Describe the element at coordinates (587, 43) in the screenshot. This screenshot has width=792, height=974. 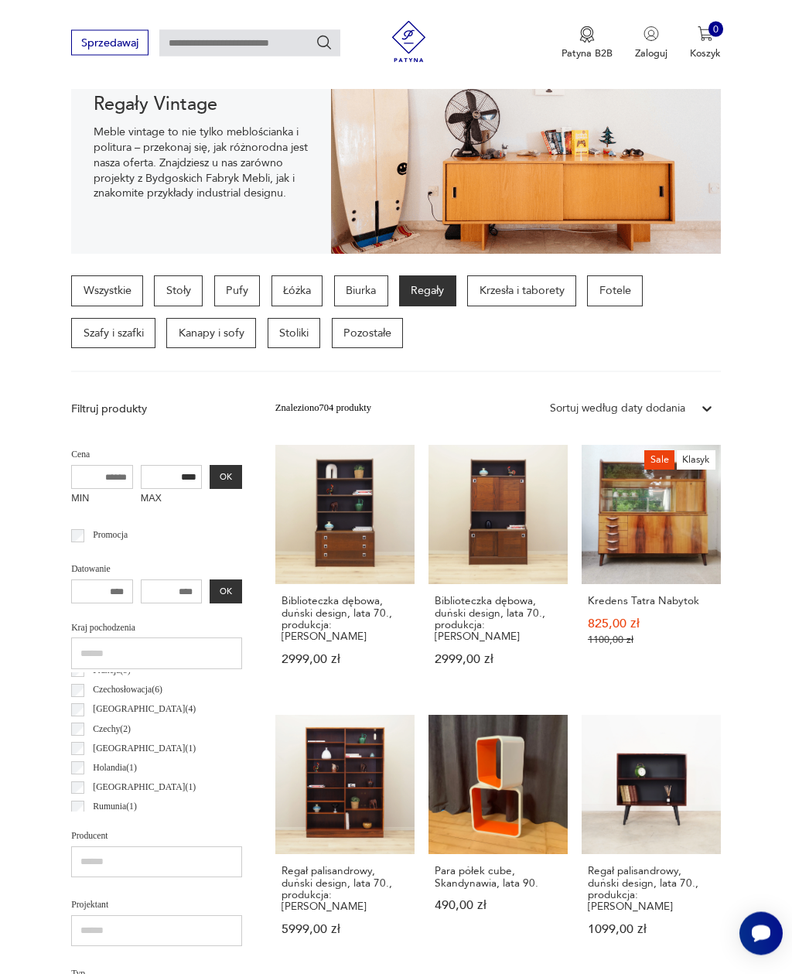
I see `button: Patyna B2B` at that location.